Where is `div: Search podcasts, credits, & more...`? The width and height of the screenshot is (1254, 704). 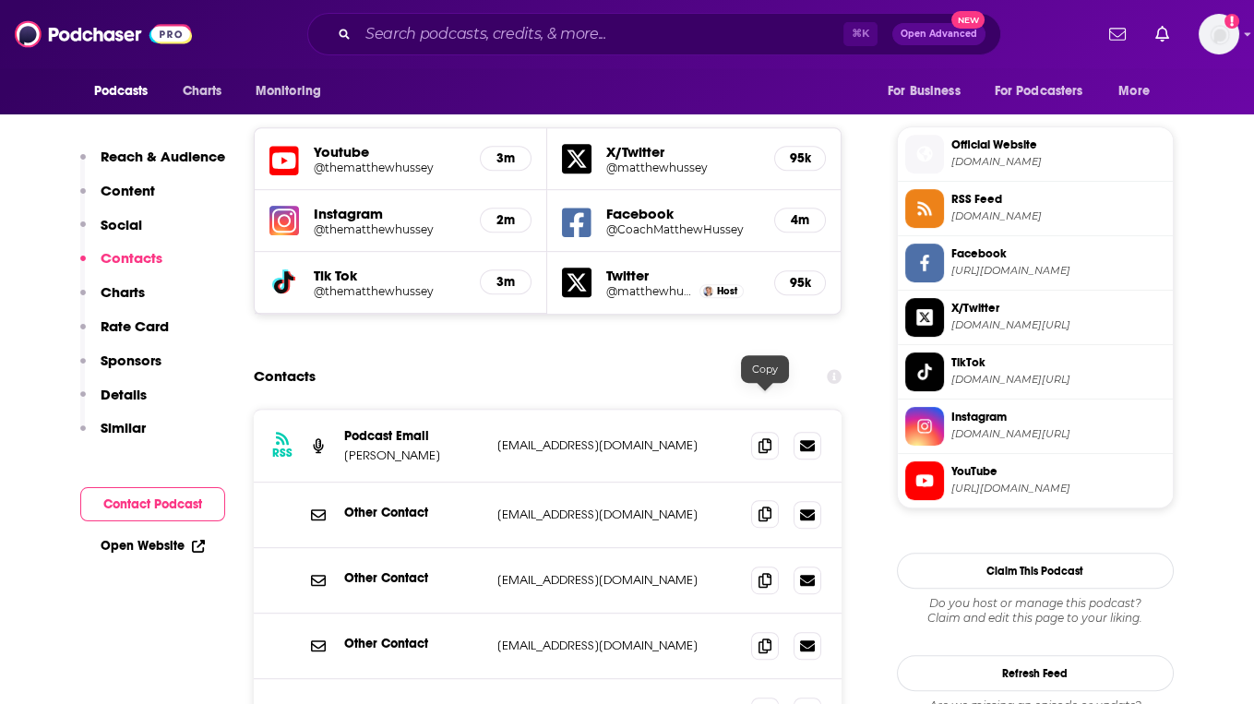
div: Search podcasts, credits, & more... is located at coordinates (654, 34).